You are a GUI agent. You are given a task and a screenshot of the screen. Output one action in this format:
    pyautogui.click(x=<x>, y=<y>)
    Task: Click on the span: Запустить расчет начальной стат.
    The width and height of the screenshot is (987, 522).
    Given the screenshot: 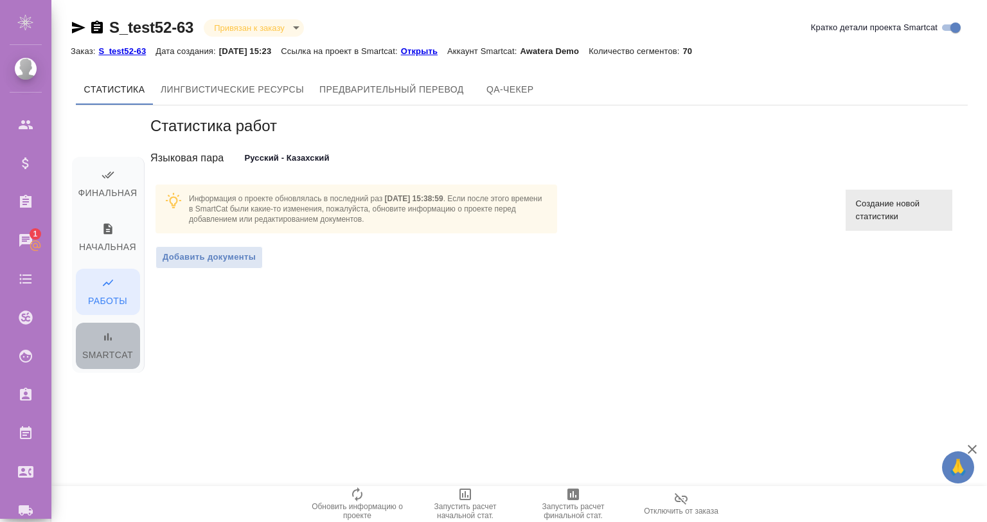 What is the action you would take?
    pyautogui.click(x=465, y=511)
    